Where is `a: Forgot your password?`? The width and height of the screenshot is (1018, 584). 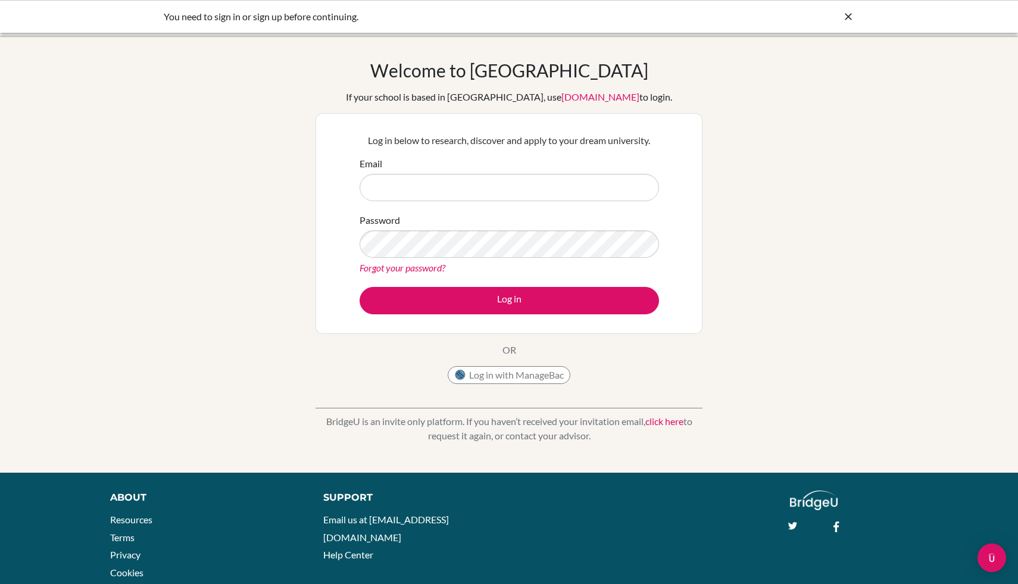 a: Forgot your password? is located at coordinates (402, 267).